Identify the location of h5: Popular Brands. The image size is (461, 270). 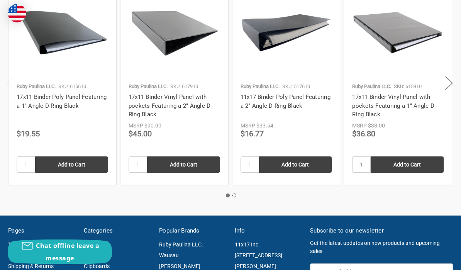
(193, 230).